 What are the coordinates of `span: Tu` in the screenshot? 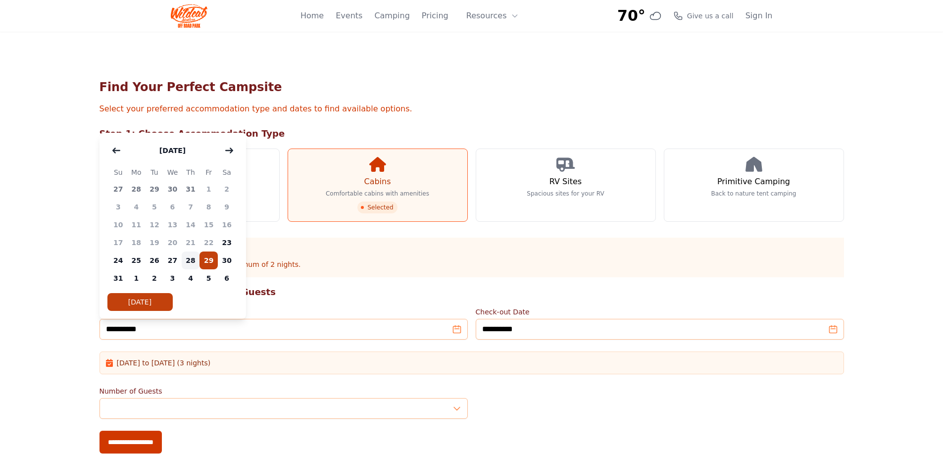 It's located at (154, 172).